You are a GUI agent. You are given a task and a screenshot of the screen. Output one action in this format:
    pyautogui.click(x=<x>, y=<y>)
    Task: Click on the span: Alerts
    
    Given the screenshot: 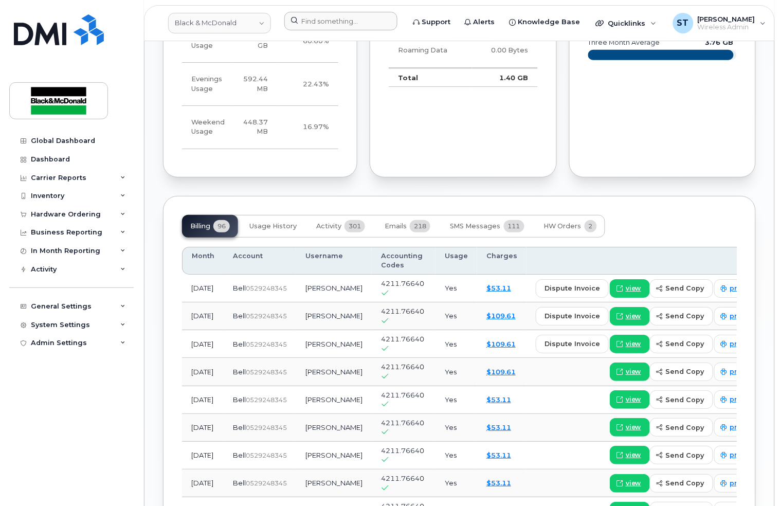 What is the action you would take?
    pyautogui.click(x=484, y=22)
    